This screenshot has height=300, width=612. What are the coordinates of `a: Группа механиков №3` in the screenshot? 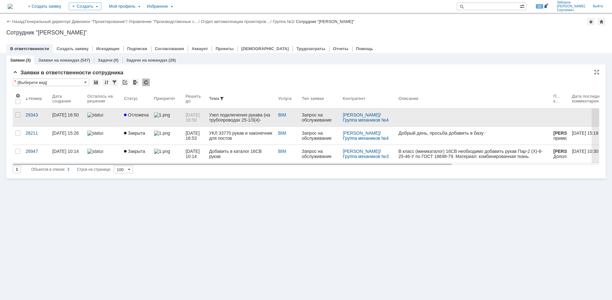 It's located at (366, 156).